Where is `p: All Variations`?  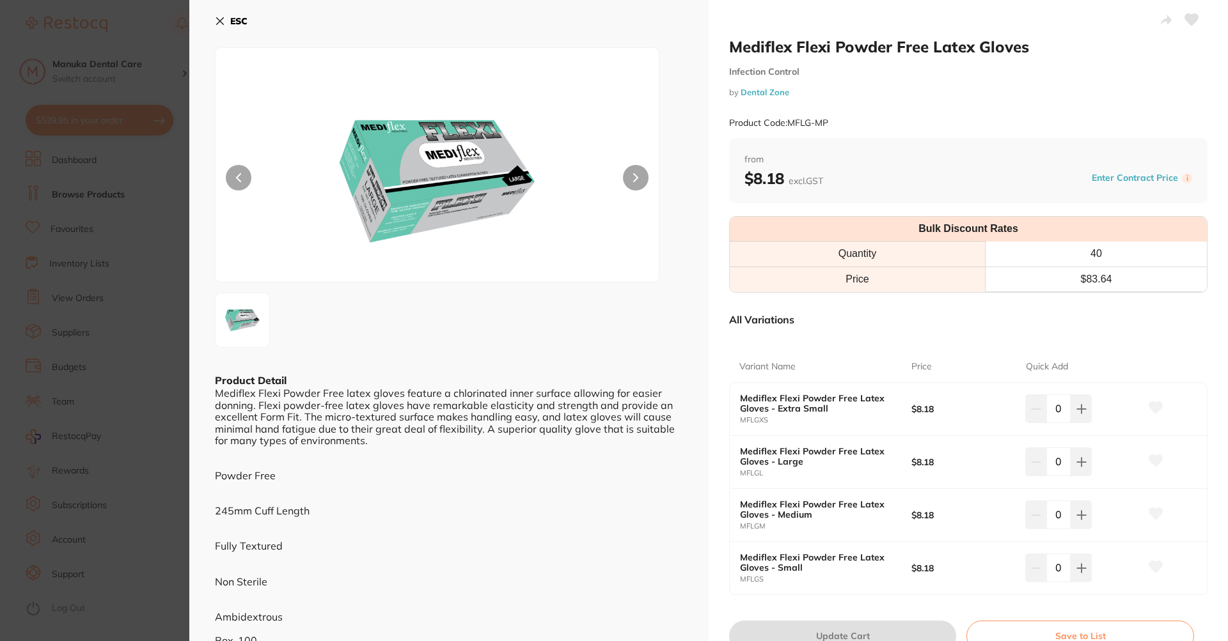 p: All Variations is located at coordinates (762, 320).